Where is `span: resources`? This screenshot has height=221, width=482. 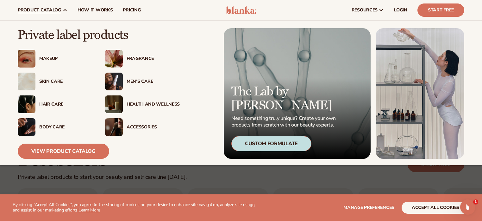 span: resources is located at coordinates (365, 10).